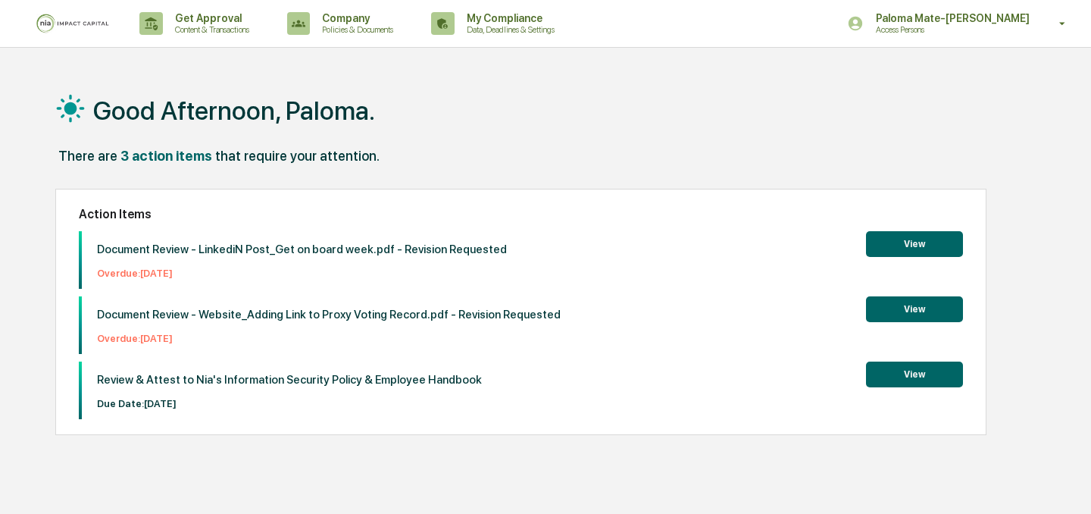  Describe the element at coordinates (297, 155) in the screenshot. I see `div: that require your attention.` at that location.